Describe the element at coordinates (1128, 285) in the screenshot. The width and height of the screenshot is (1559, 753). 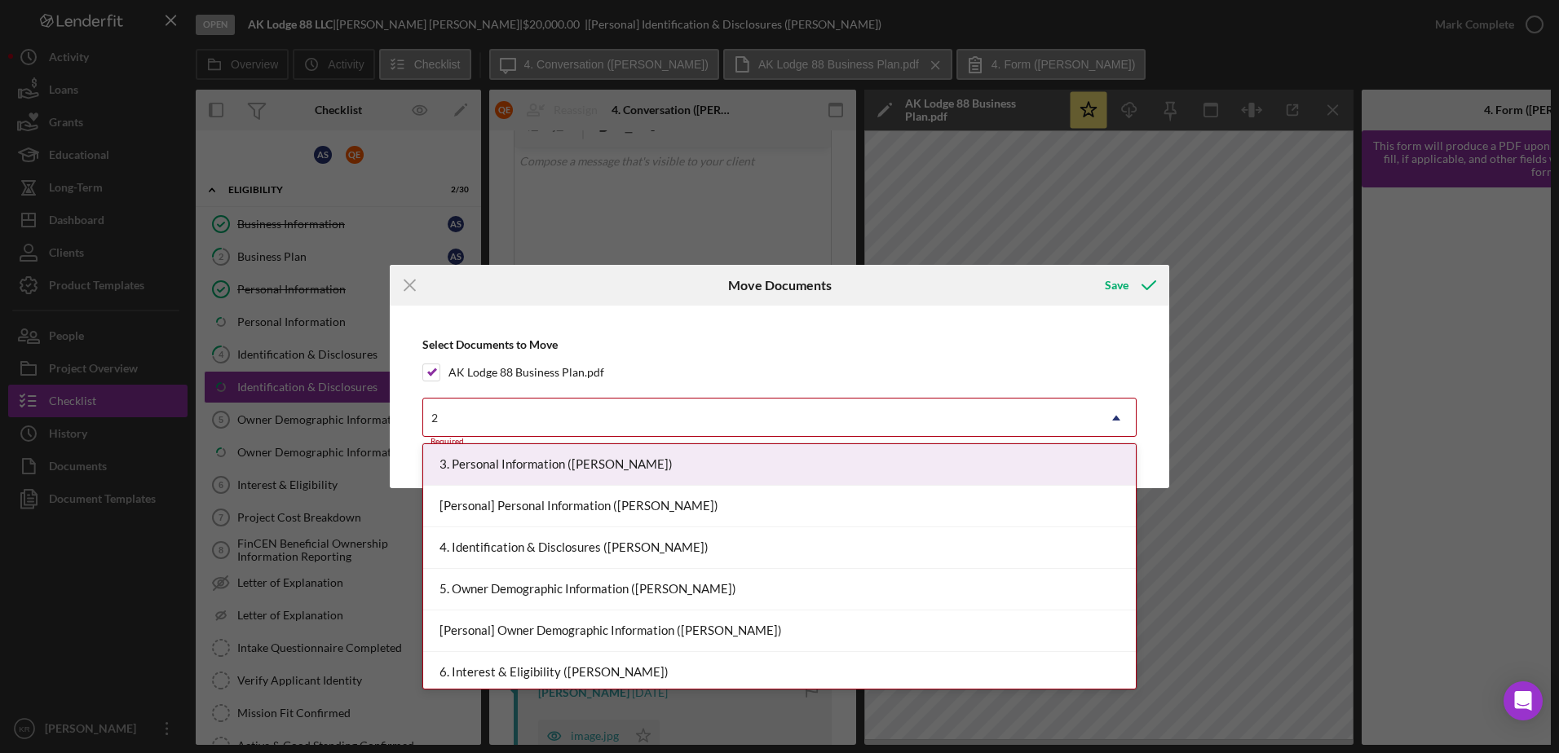
I see `button: Save` at that location.